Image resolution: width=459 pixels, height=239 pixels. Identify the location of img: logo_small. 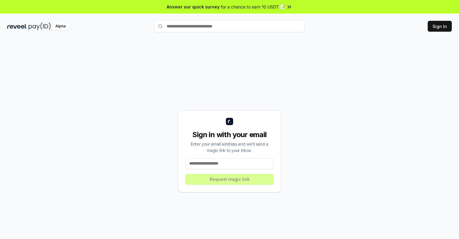
(230, 121).